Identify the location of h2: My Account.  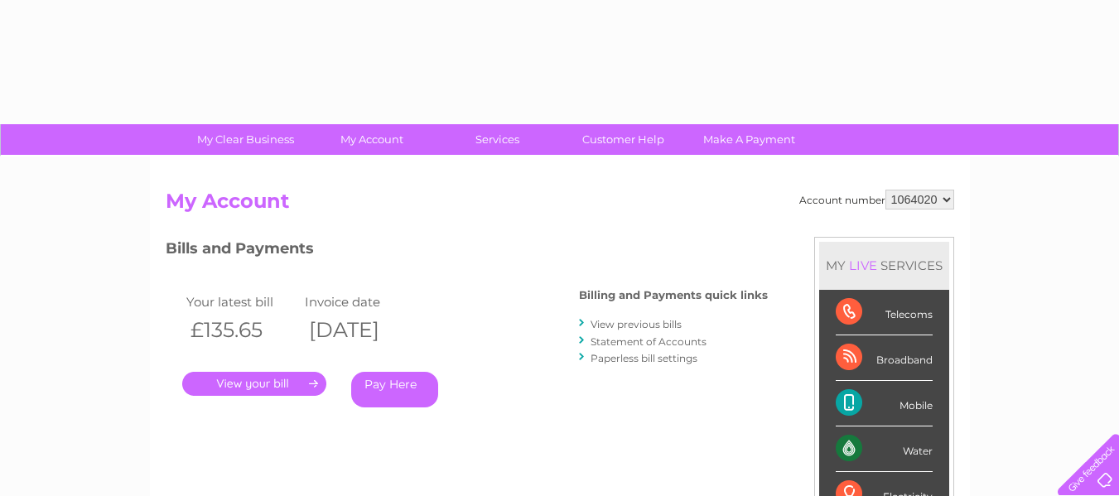
(560, 205).